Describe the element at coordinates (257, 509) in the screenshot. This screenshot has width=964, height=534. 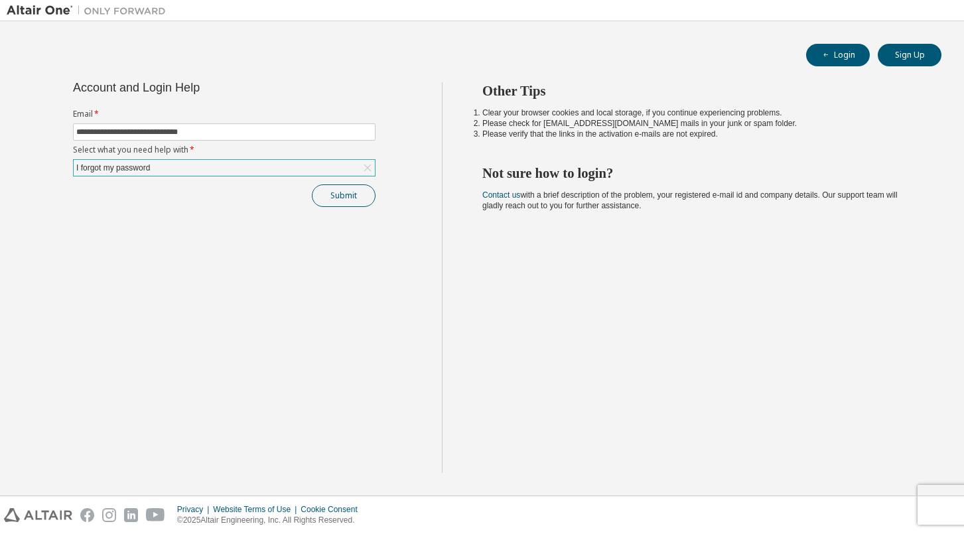
I see `div: Website Terms of Use` at that location.